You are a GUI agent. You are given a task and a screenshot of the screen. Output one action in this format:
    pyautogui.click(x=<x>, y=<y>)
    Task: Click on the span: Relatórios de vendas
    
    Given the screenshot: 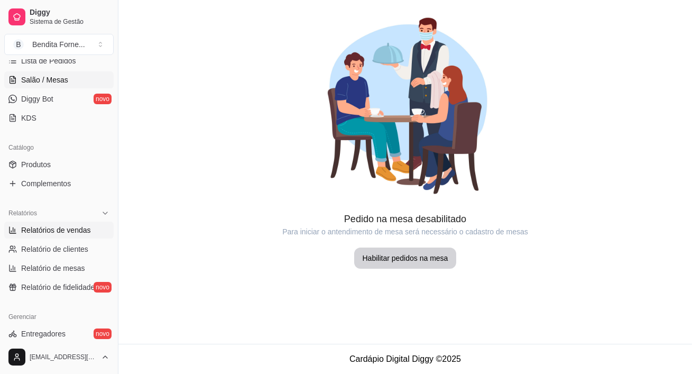 What is the action you would take?
    pyautogui.click(x=56, y=230)
    